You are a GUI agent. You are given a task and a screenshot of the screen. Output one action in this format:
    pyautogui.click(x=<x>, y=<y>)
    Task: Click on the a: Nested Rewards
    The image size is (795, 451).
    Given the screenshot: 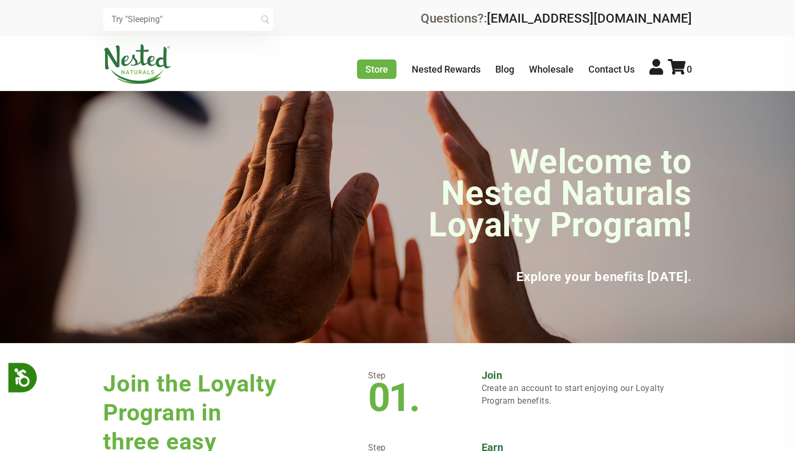 What is the action you would take?
    pyautogui.click(x=446, y=69)
    